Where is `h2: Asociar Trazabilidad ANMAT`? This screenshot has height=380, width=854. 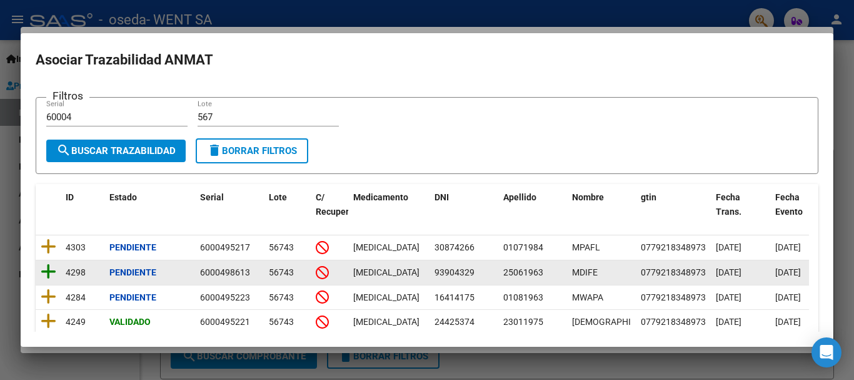
h2: Asociar Trazabilidad ANMAT is located at coordinates (427, 60).